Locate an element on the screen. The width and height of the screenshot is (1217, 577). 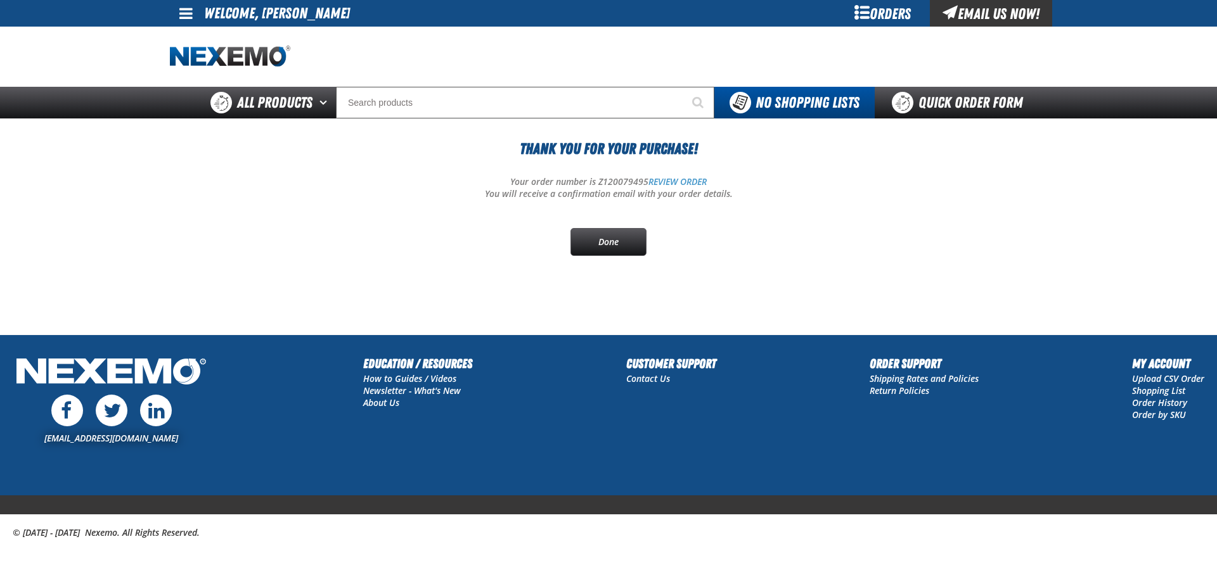
a: Order by SKU is located at coordinates (1158, 414).